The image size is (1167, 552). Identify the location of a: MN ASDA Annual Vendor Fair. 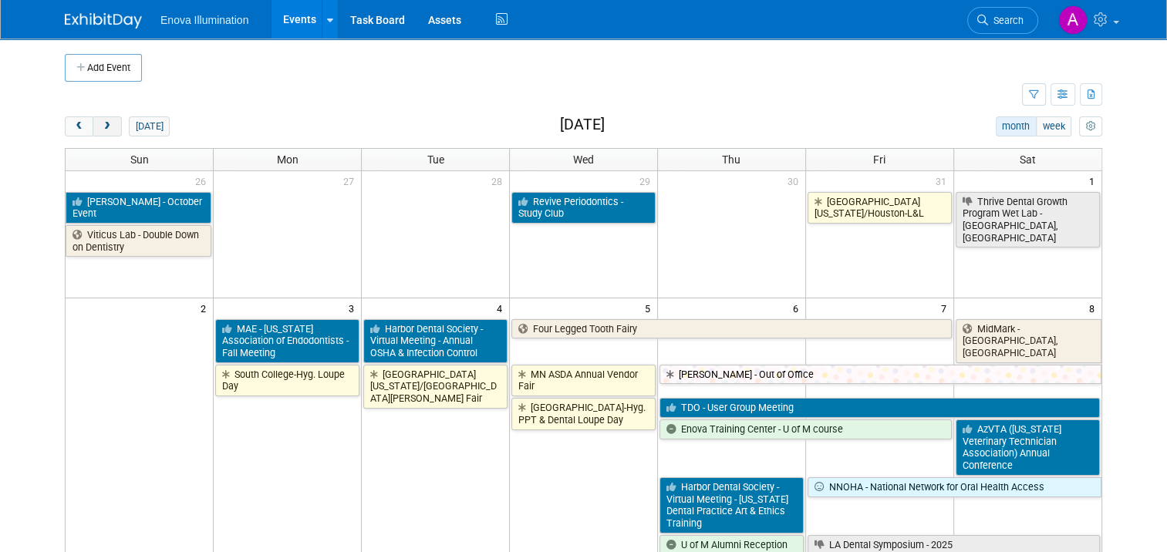
(583, 380).